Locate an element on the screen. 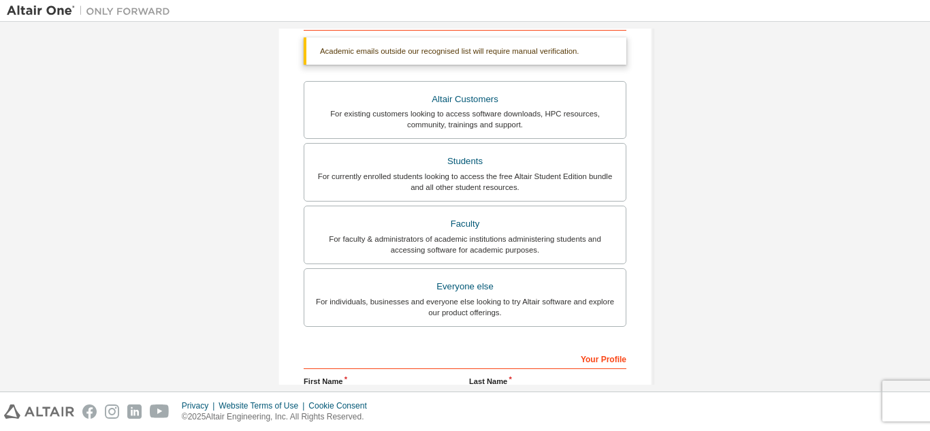  label: Last Name is located at coordinates (547, 381).